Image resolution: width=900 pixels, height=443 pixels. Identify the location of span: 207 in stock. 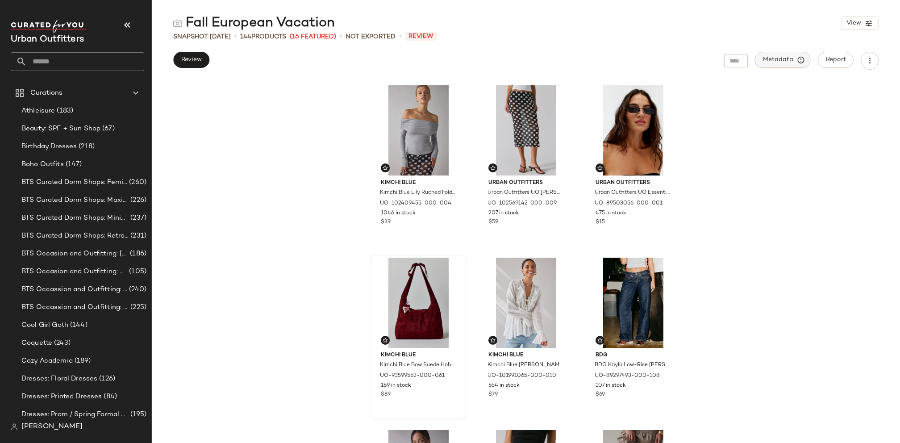
(503, 213).